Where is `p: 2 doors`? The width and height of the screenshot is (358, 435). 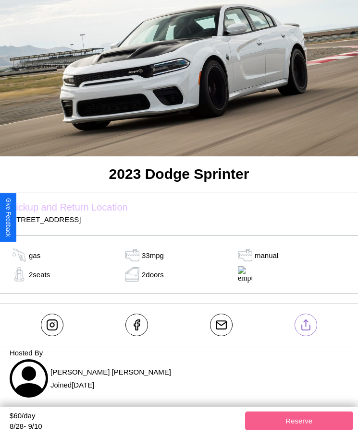 p: 2 doors is located at coordinates (153, 275).